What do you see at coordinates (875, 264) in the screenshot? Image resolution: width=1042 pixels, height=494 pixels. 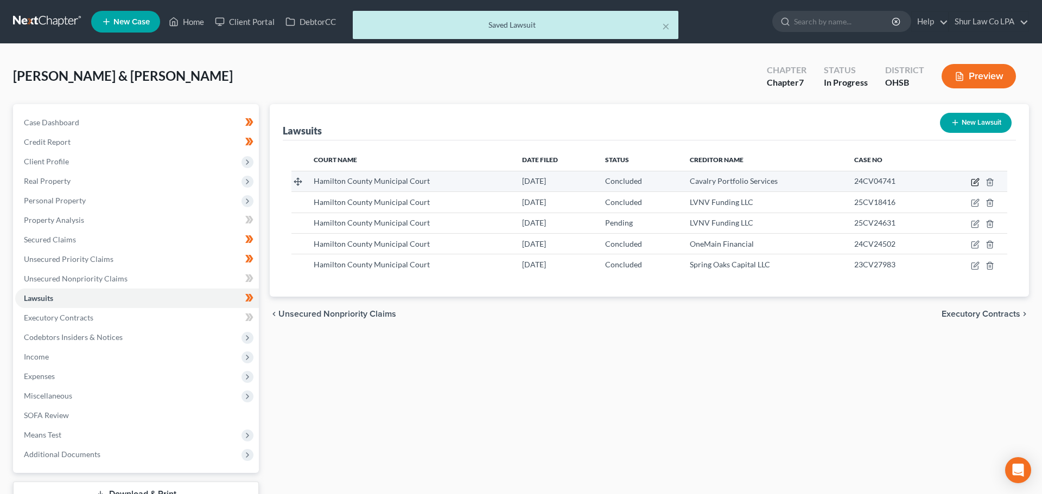 I see `span: 23CV27983` at bounding box center [875, 264].